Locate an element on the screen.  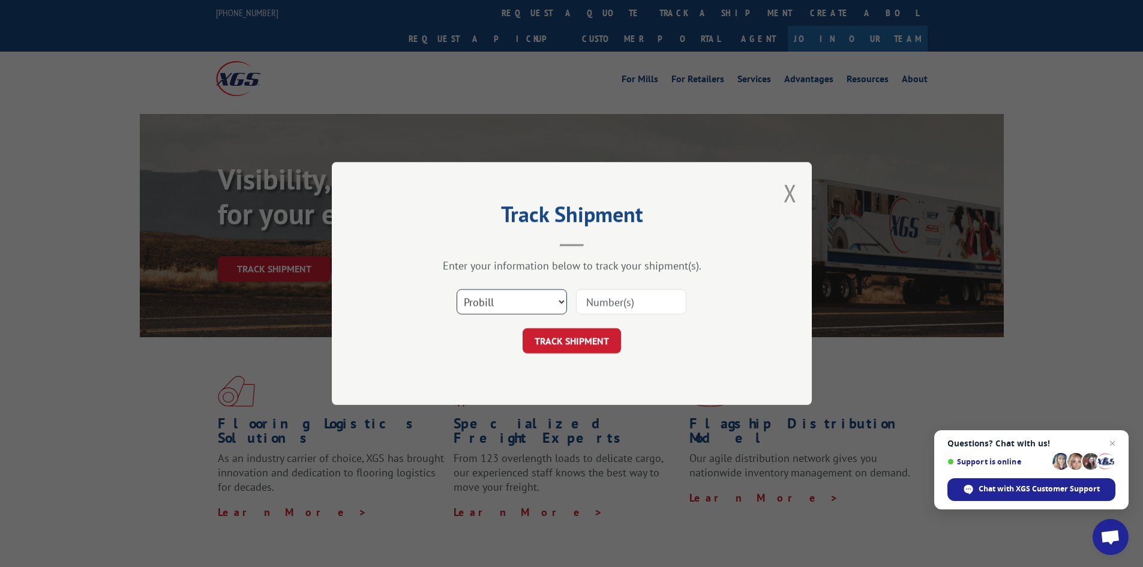
h2: Track Shipment is located at coordinates (572, 217).